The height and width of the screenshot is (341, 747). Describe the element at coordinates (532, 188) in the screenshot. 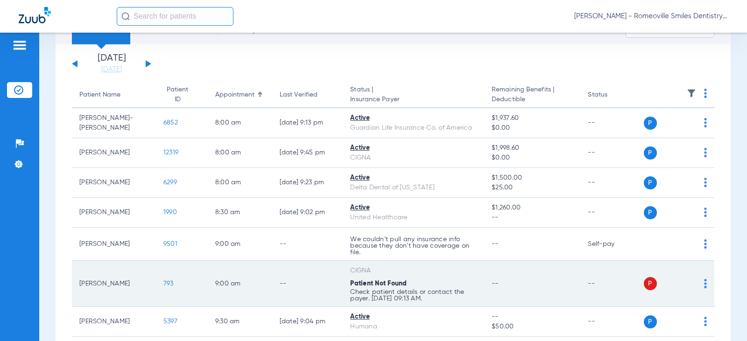

I see `span: $25.00` at that location.